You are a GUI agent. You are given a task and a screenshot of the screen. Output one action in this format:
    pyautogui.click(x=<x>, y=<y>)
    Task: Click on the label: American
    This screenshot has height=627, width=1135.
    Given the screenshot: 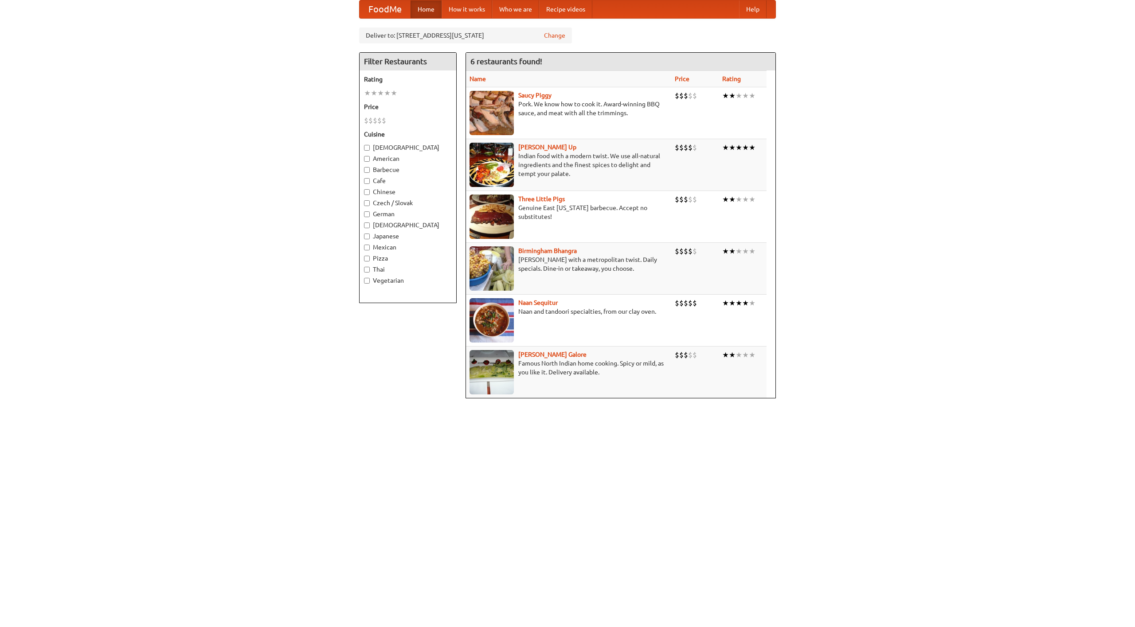 What is the action you would take?
    pyautogui.click(x=408, y=159)
    